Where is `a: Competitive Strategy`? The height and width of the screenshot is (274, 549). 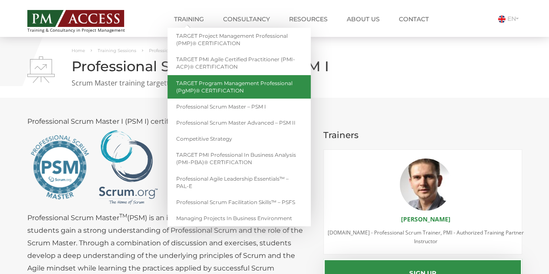 a: Competitive Strategy is located at coordinates (239, 138).